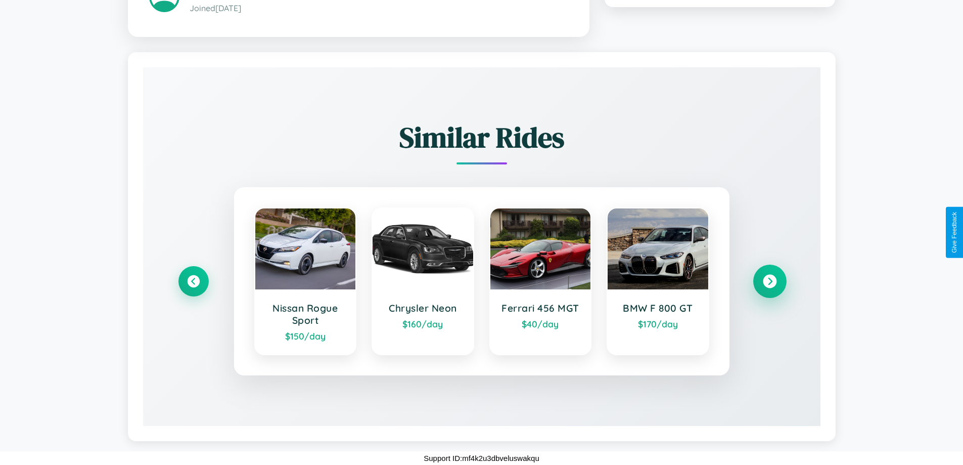  I want to click on div: $ 150 /day, so click(305, 336).